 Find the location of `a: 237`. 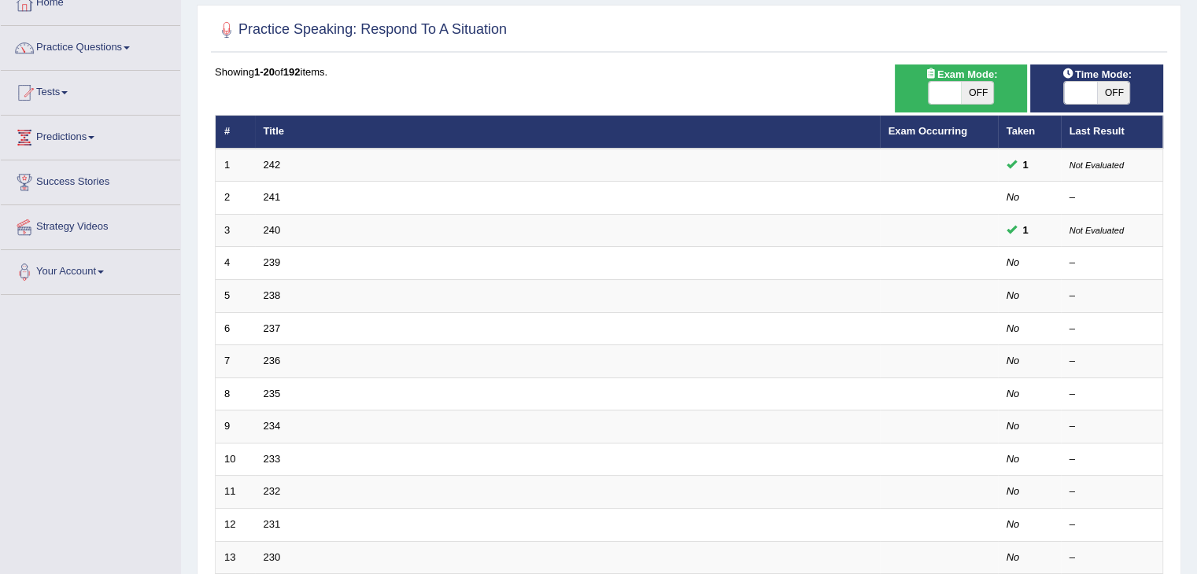

a: 237 is located at coordinates (272, 328).